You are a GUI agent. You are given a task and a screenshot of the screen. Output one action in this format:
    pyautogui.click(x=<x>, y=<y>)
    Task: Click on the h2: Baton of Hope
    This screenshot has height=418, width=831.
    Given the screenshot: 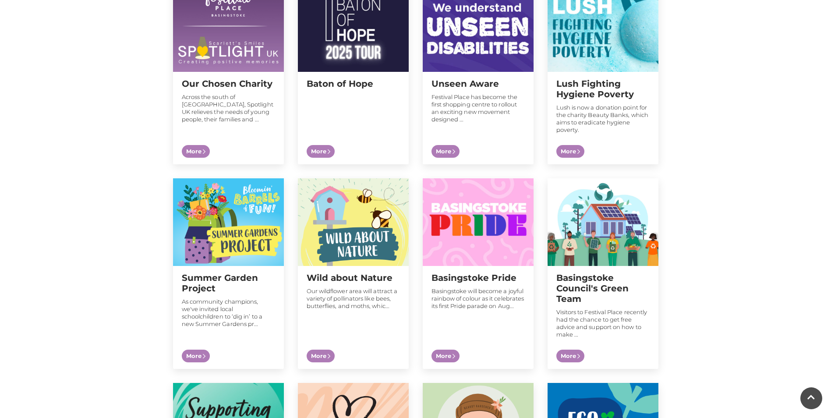 What is the action you would take?
    pyautogui.click(x=353, y=84)
    